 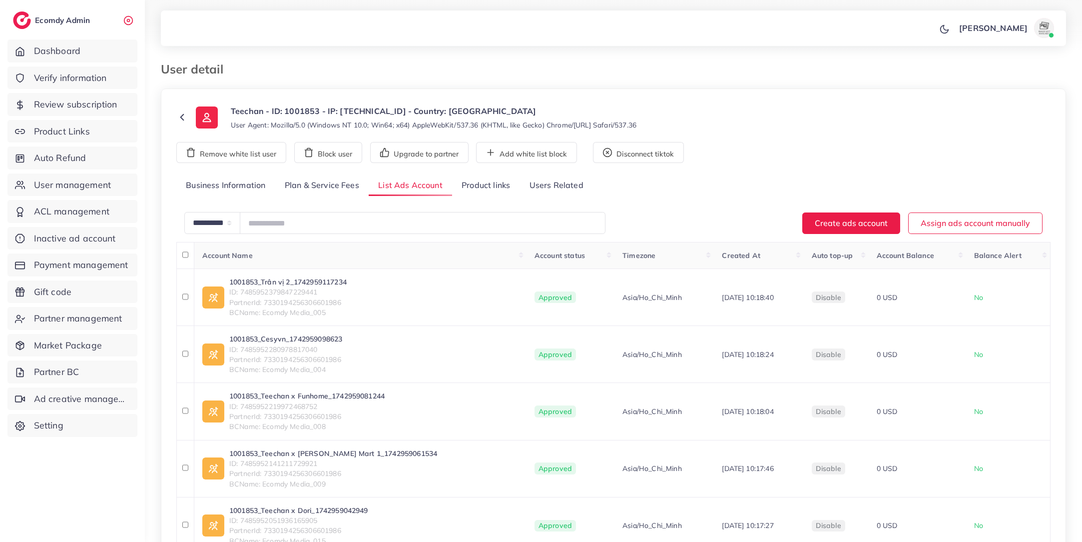 What do you see at coordinates (328, 152) in the screenshot?
I see `button: Block user` at bounding box center [328, 152].